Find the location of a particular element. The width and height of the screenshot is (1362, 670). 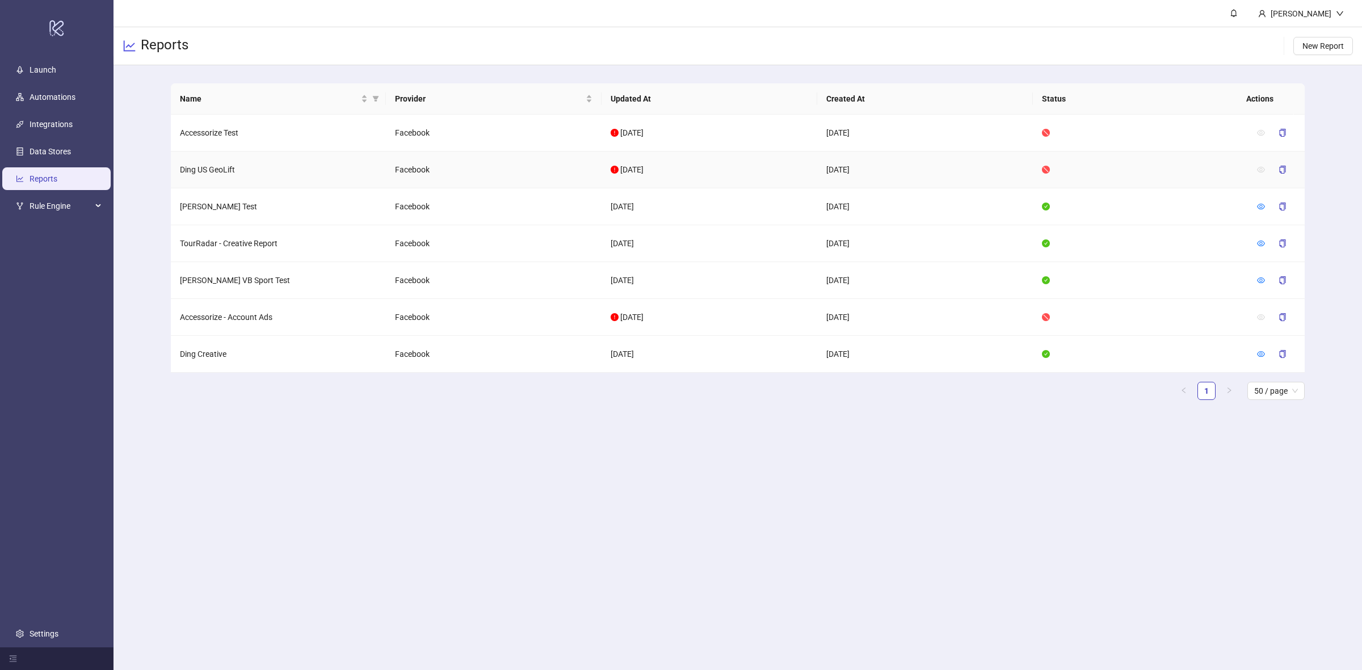

th: Name is located at coordinates (279, 99).